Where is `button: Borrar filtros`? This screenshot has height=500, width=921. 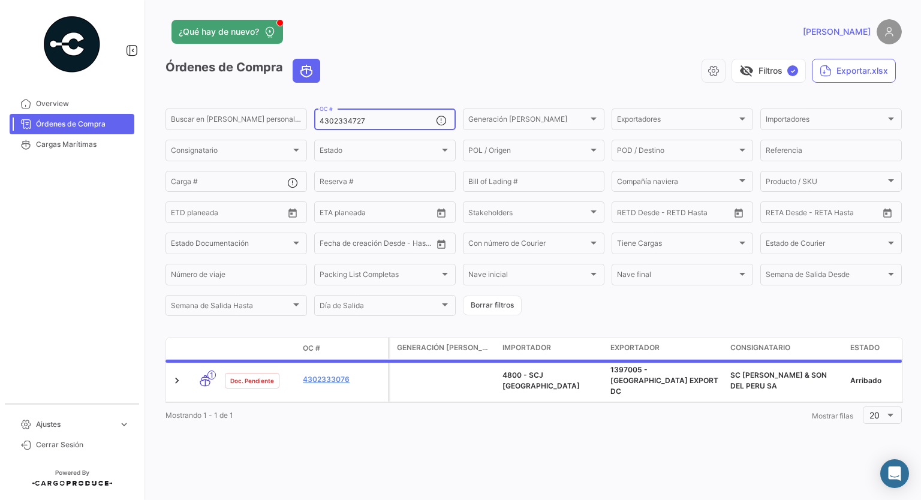
button: Borrar filtros is located at coordinates (492, 305).